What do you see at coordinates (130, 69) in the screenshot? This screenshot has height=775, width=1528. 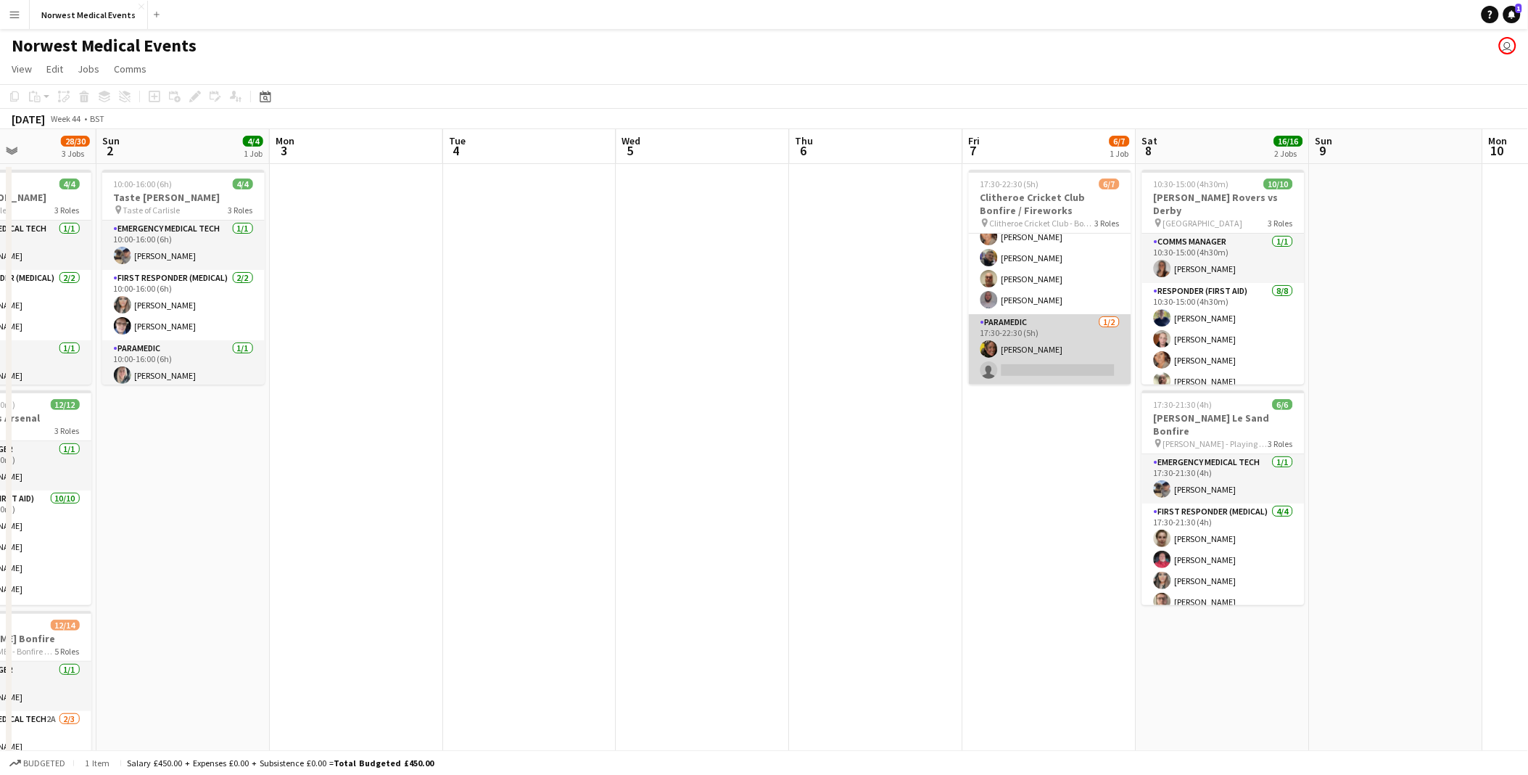 I see `a: Comms` at bounding box center [130, 69].